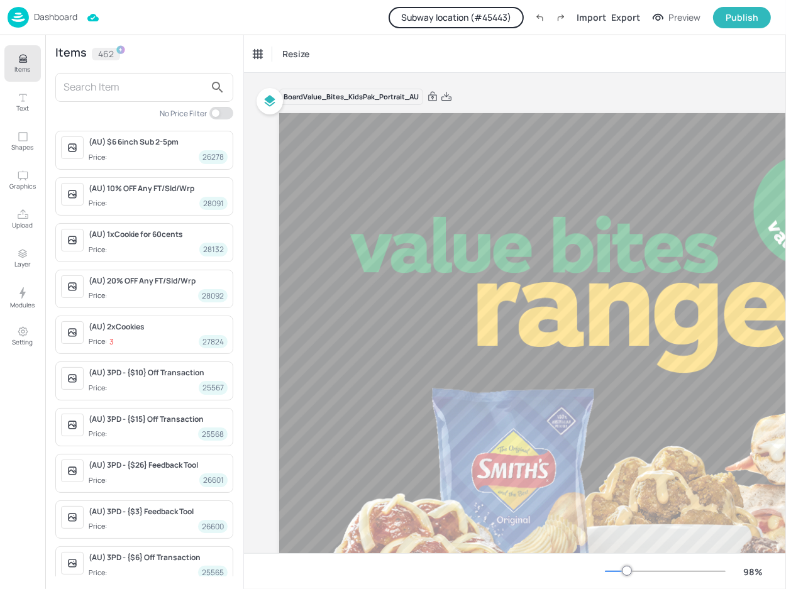 This screenshot has width=786, height=589. What do you see at coordinates (158, 189) in the screenshot?
I see `div: (AU) 10% OFF Any FT/Sld/Wrp` at bounding box center [158, 189].